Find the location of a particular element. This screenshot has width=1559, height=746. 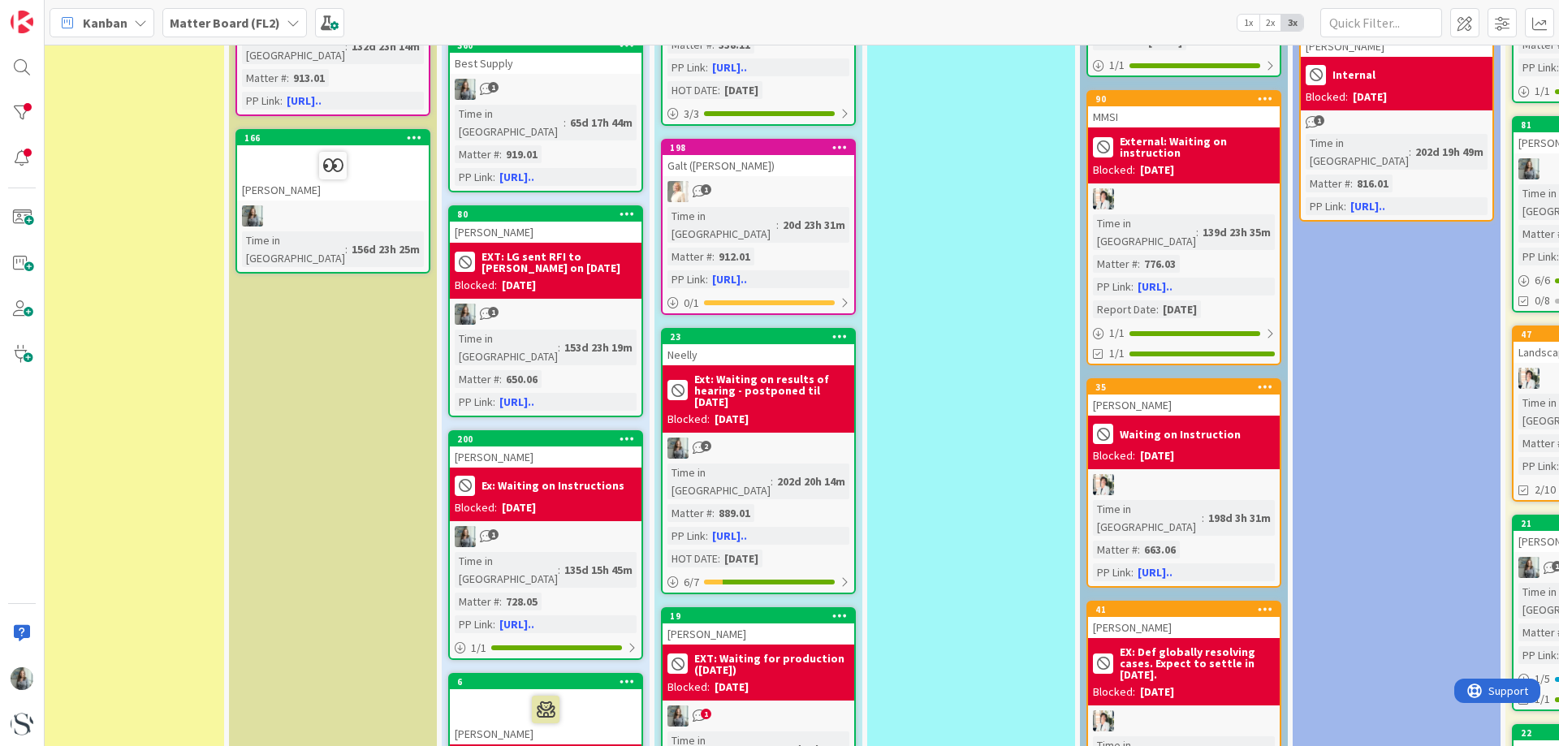

div: 20d 23h 31m is located at coordinates (814, 225).